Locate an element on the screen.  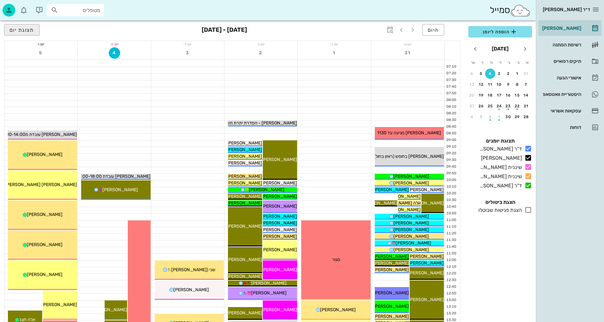
div: 23 is located at coordinates (509, 106).